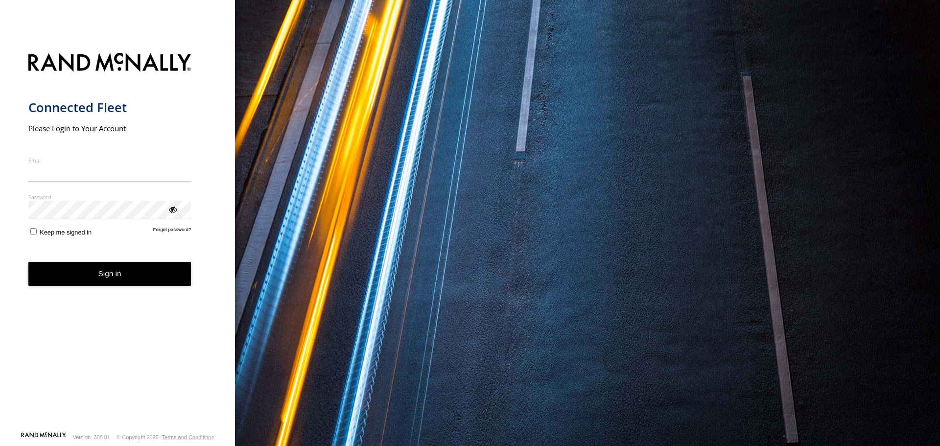  Describe the element at coordinates (33, 231) in the screenshot. I see `input: Keep me signed in` at that location.